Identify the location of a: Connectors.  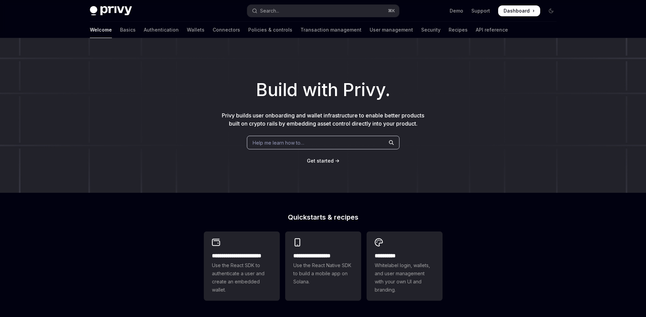
(226, 30).